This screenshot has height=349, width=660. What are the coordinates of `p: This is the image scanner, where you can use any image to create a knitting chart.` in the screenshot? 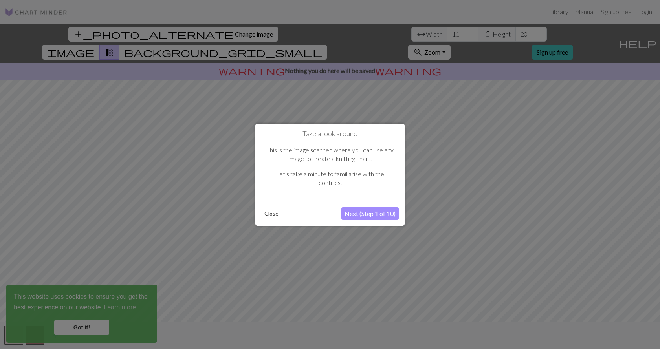 It's located at (330, 154).